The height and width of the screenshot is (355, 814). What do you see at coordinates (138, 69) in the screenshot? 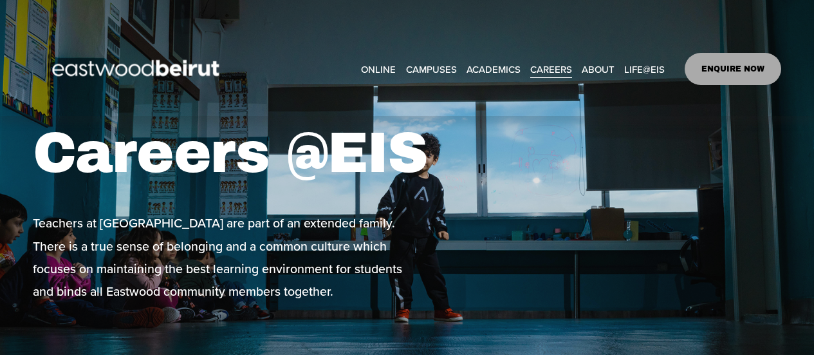
I see `img: EastwoodIS Global Site` at bounding box center [138, 69].